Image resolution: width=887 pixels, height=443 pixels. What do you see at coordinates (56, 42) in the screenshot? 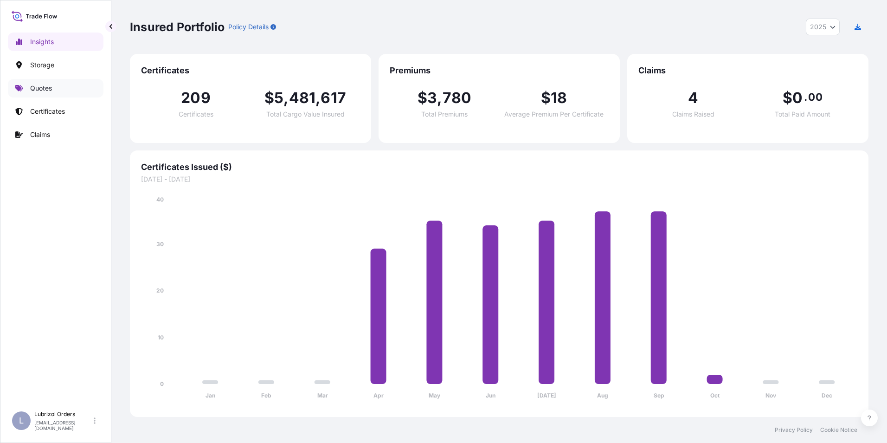
I see `a: Insights` at bounding box center [56, 42].